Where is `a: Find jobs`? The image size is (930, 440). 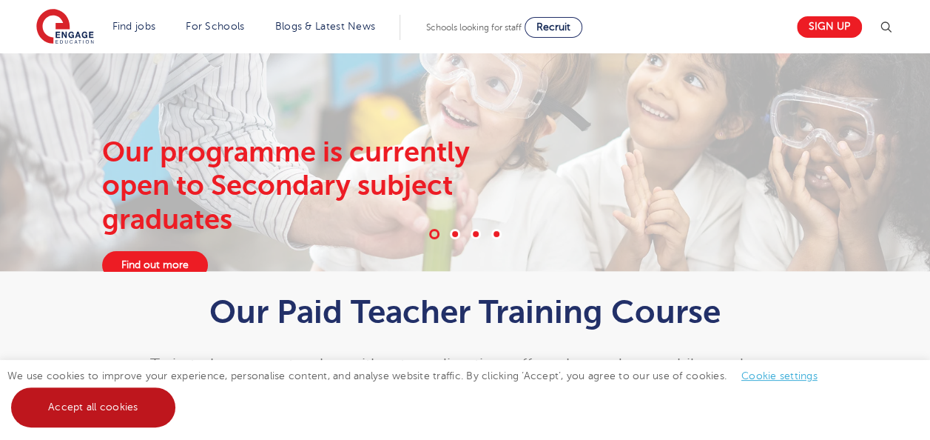
a: Find jobs is located at coordinates (134, 26).